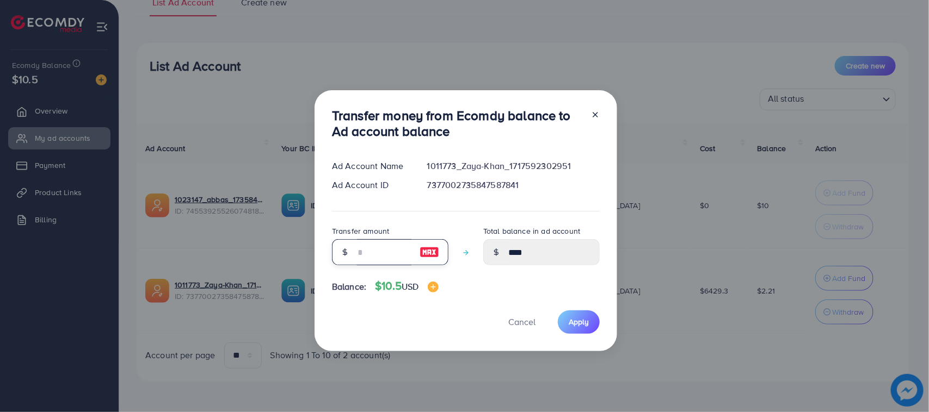 The height and width of the screenshot is (412, 929). Describe the element at coordinates (578, 322) in the screenshot. I see `button: Apply` at that location.